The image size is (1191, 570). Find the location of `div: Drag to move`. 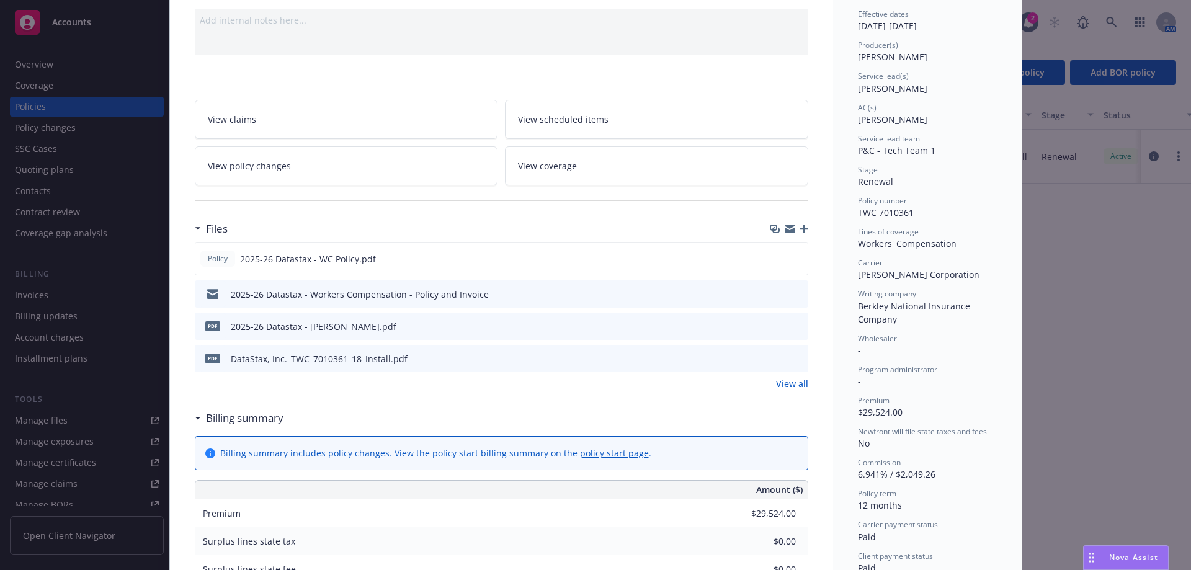

div: Drag to move is located at coordinates (1091, 558).